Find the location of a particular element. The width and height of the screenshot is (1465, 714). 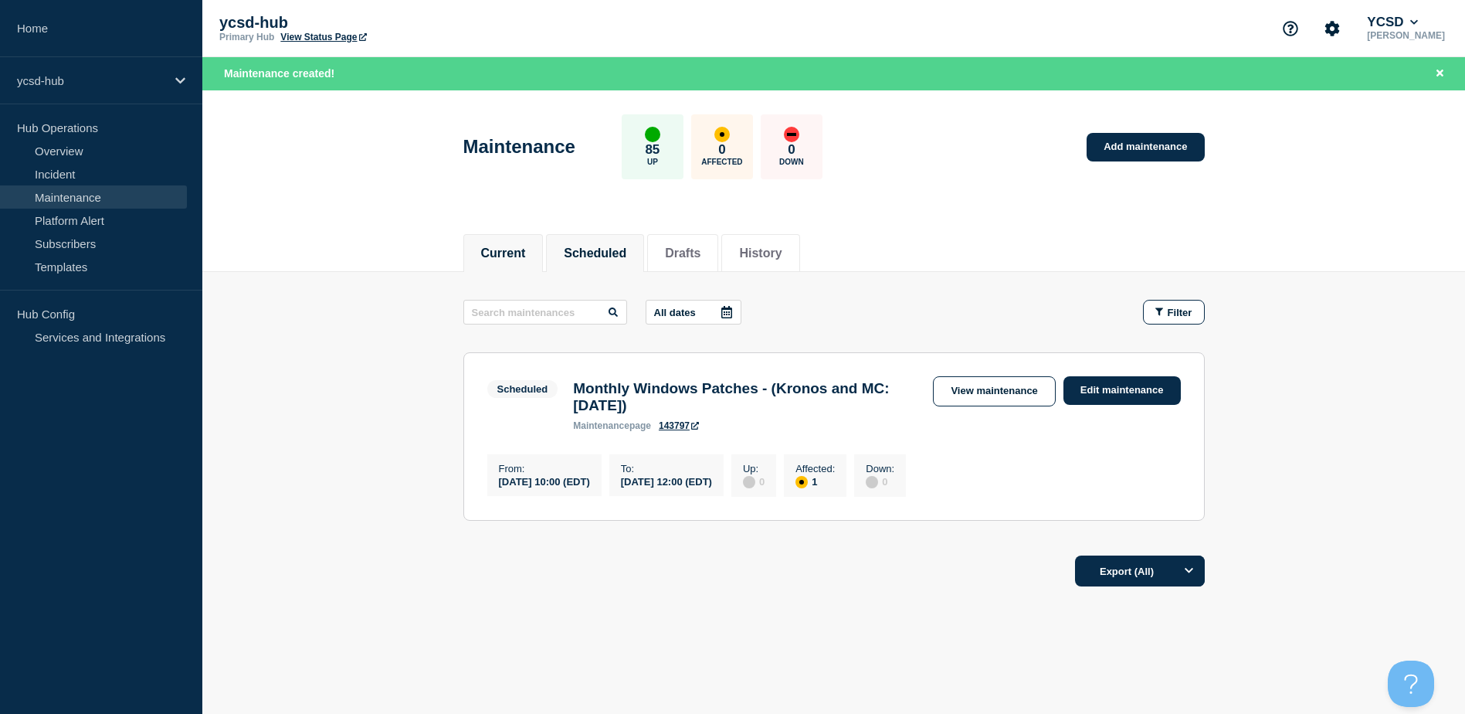

p: All dates is located at coordinates (675, 312).